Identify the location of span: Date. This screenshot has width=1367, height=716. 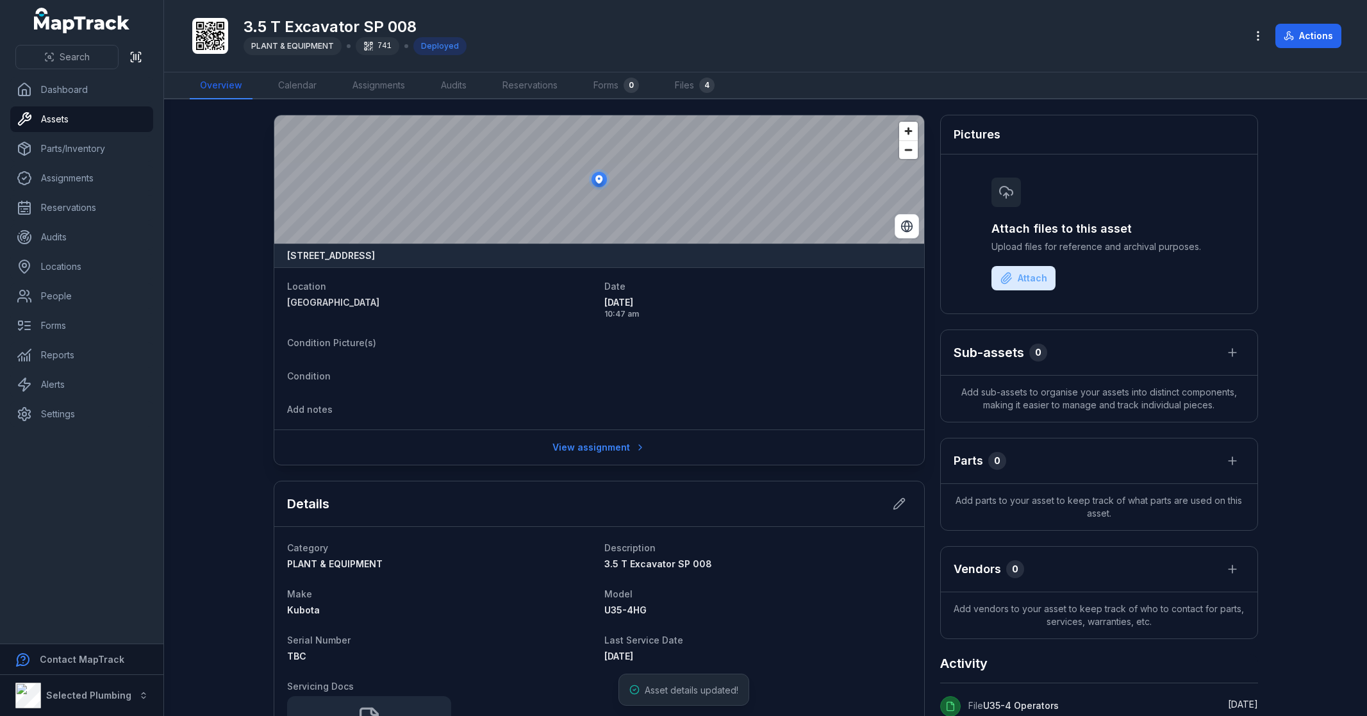
(615, 286).